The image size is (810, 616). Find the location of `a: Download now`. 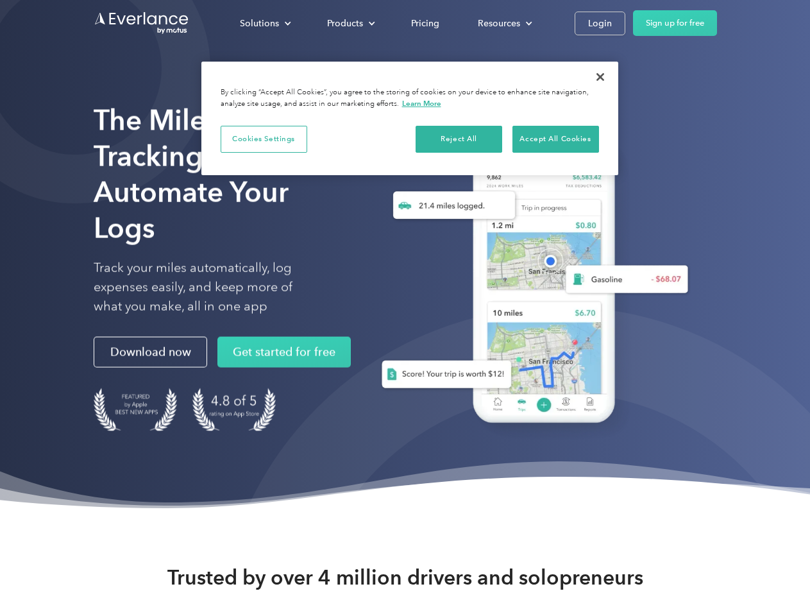

a: Download now is located at coordinates (150, 352).